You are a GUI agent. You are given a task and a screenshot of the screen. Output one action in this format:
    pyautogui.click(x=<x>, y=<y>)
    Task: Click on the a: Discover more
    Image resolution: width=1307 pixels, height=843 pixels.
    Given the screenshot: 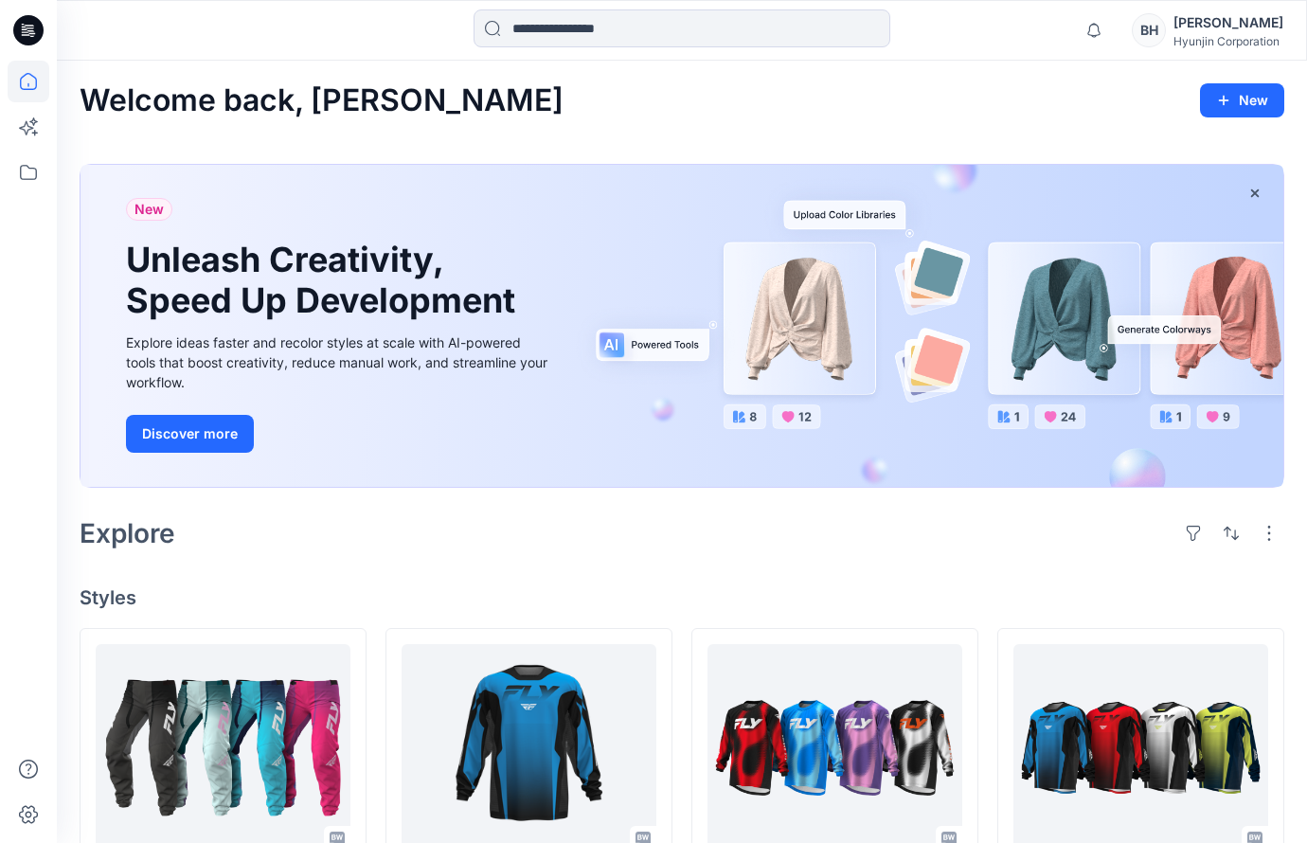 What is the action you would take?
    pyautogui.click(x=339, y=434)
    